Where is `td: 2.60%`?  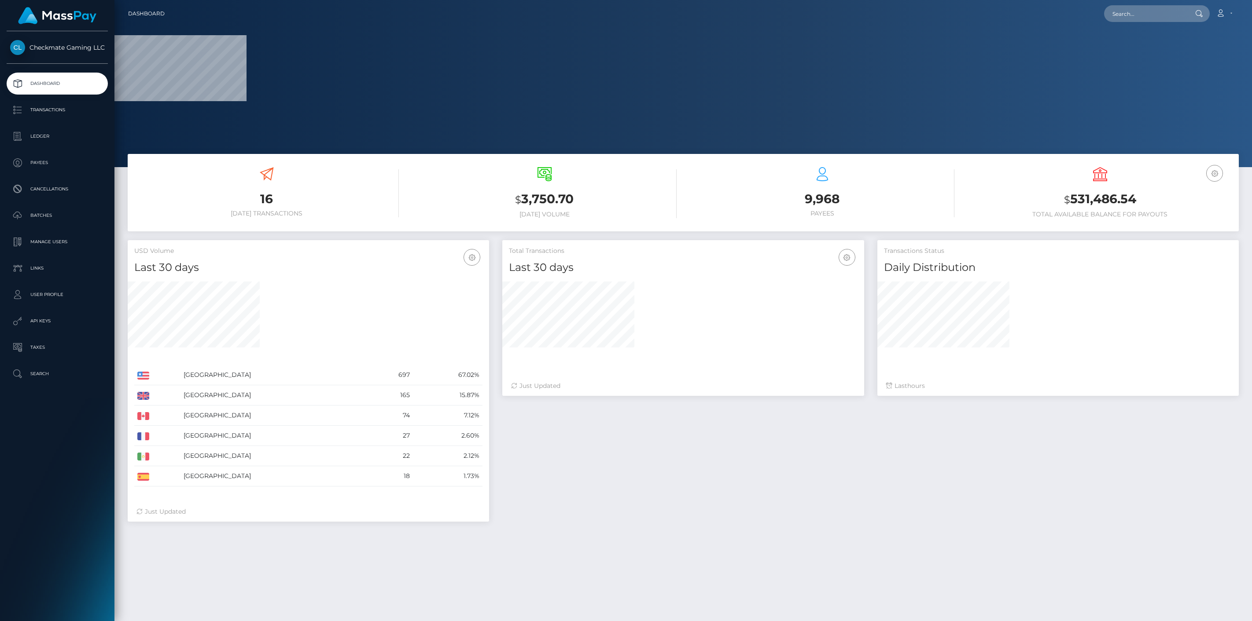
td: 2.60% is located at coordinates (448, 436).